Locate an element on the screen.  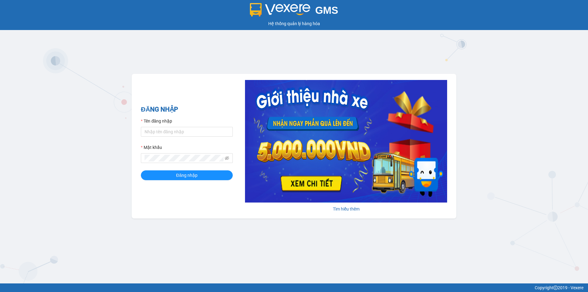
span: GMS is located at coordinates (327, 10).